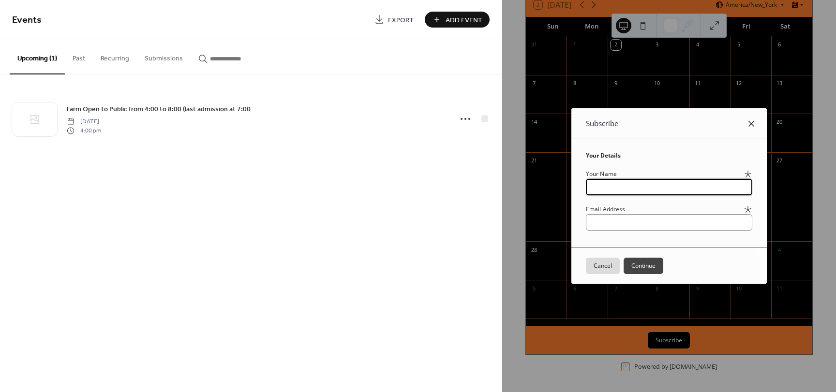  Describe the element at coordinates (163, 56) in the screenshot. I see `button: Submissions` at that location.